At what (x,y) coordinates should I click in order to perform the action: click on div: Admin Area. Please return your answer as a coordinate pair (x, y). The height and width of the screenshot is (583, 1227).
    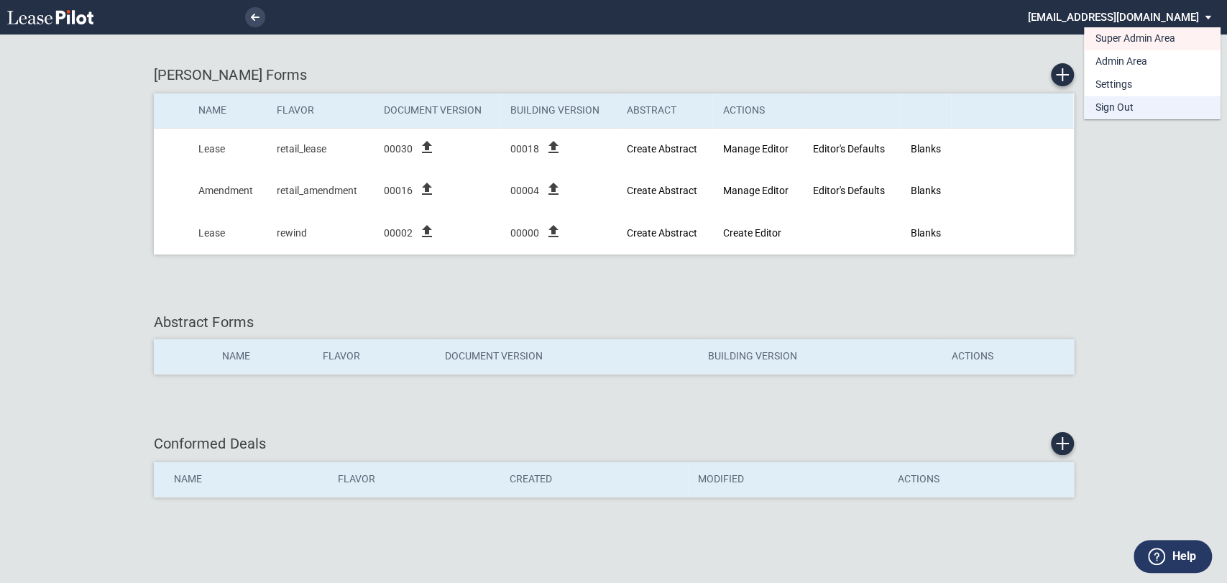
    Looking at the image, I should click on (1121, 62).